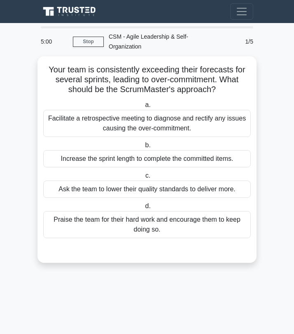 Image resolution: width=294 pixels, height=334 pixels. Describe the element at coordinates (242, 12) in the screenshot. I see `button: Toggle navigation` at that location.